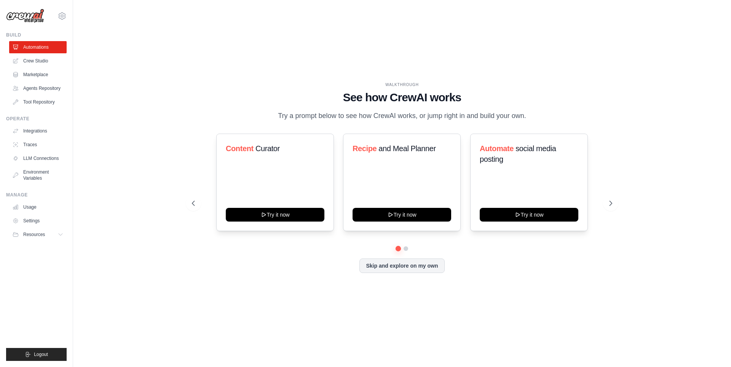  Describe the element at coordinates (36, 119) in the screenshot. I see `div: Operate` at that location.